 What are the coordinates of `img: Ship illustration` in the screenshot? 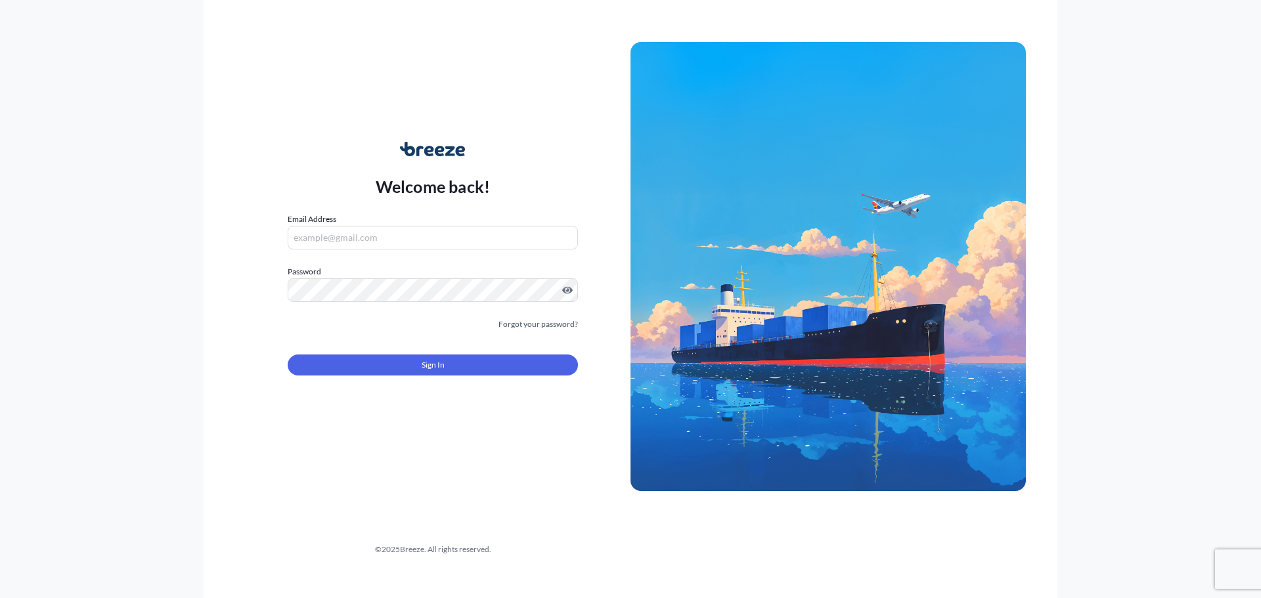 It's located at (828, 267).